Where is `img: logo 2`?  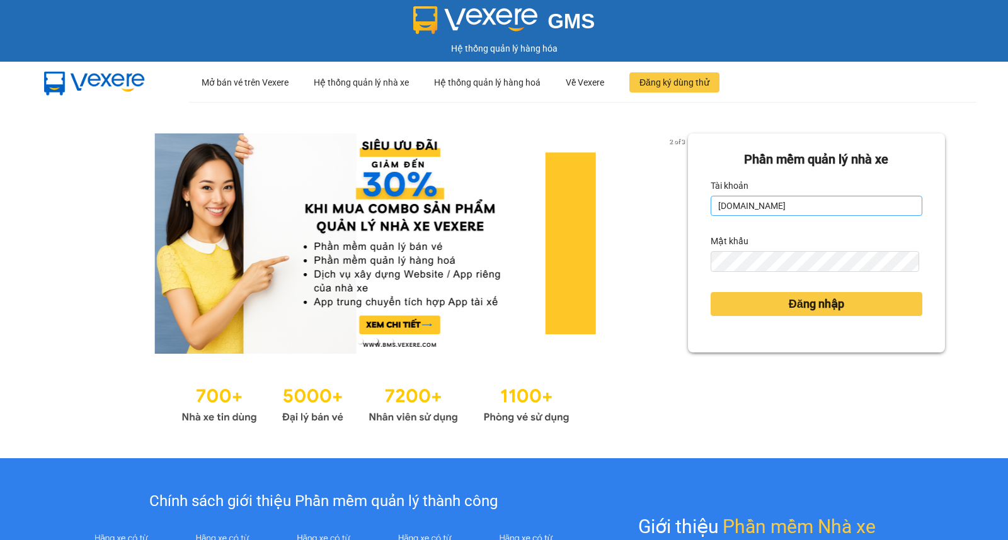
img: logo 2 is located at coordinates (476, 20).